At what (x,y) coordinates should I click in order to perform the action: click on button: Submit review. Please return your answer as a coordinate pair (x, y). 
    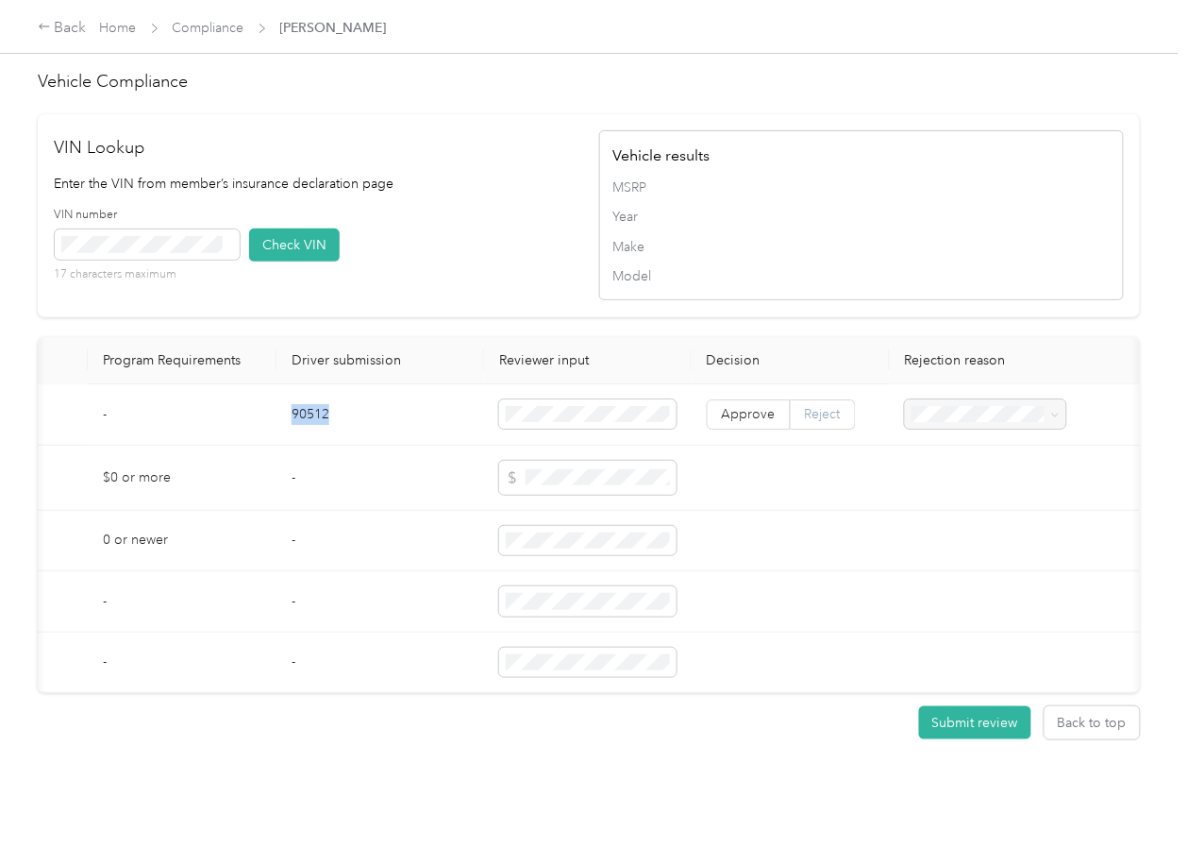
    Looking at the image, I should click on (975, 722).